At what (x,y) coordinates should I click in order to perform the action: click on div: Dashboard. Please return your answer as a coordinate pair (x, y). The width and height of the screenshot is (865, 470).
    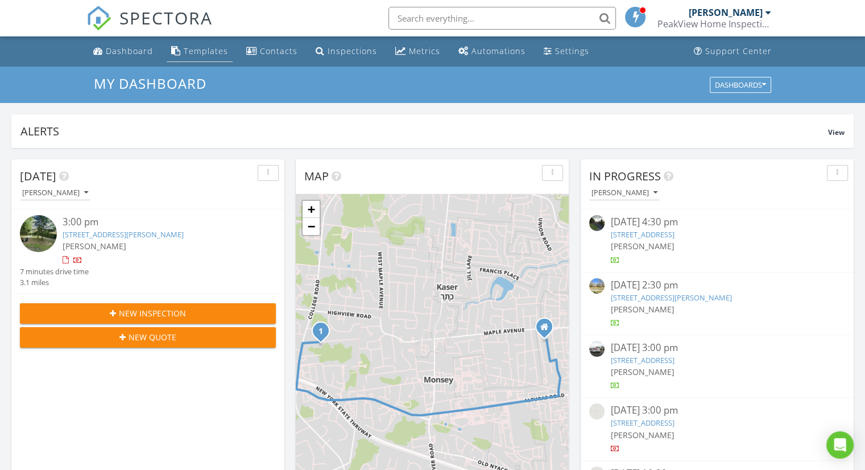
    Looking at the image, I should click on (129, 51).